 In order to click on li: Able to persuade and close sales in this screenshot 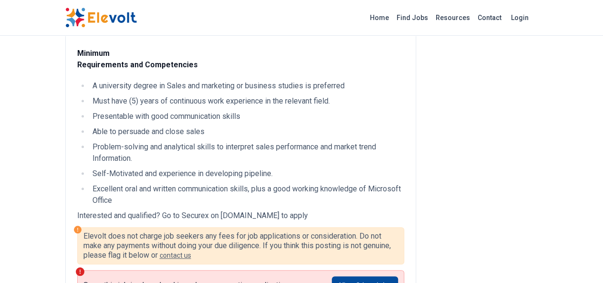, I will do `click(247, 132)`.